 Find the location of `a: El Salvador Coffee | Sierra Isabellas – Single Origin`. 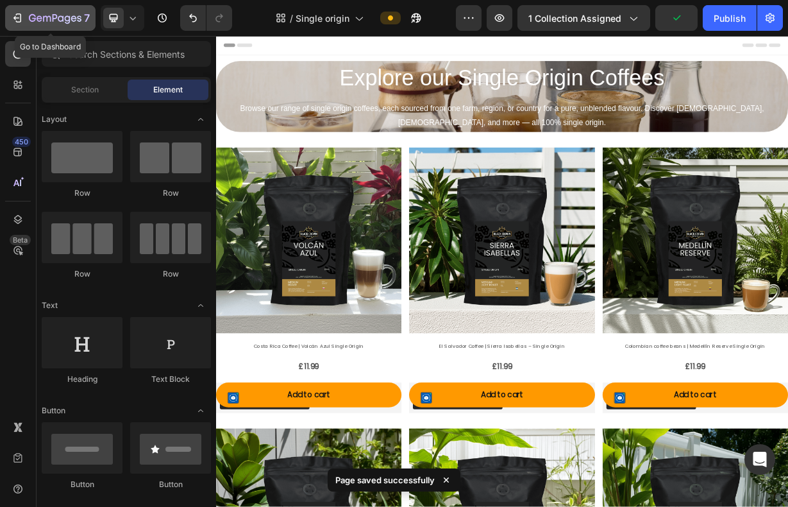

a: El Salvador Coffee | Sierra Isabellas – Single Origin is located at coordinates (384, 274).